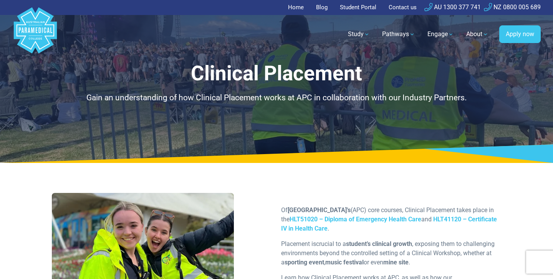 This screenshot has height=279, width=553. Describe the element at coordinates (304, 262) in the screenshot. I see `strong: sporting event` at that location.